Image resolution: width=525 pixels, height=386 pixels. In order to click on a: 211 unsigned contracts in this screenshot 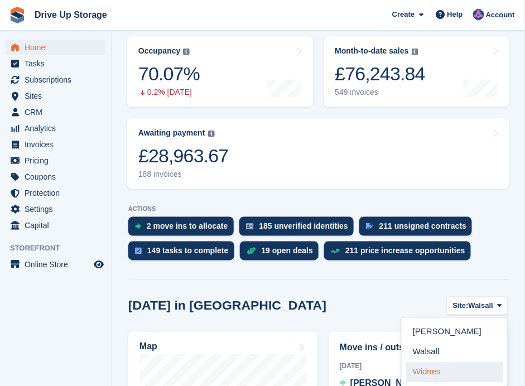, I will do `click(418, 229)`.